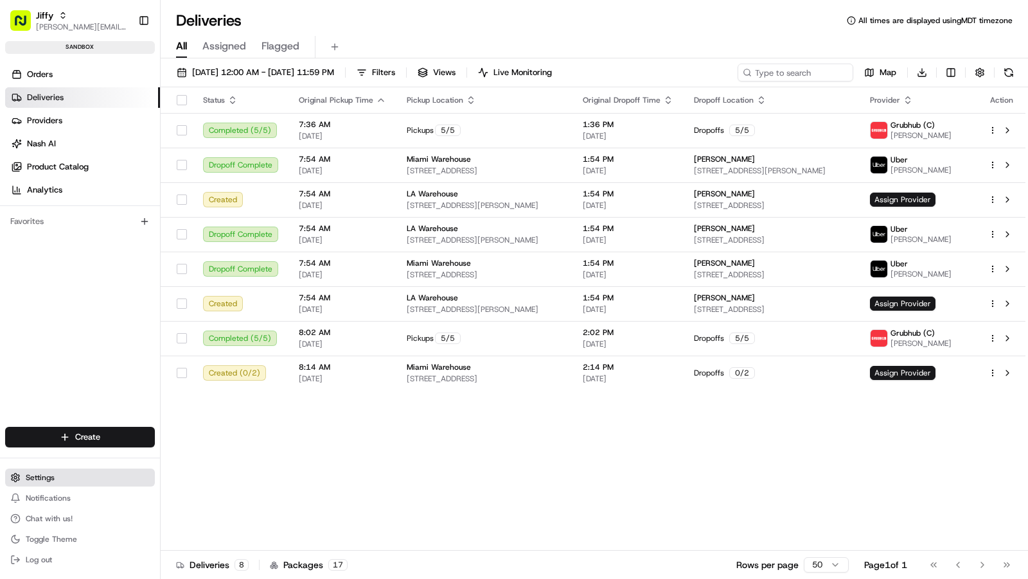 Image resolution: width=1028 pixels, height=579 pixels. I want to click on span: All, so click(181, 46).